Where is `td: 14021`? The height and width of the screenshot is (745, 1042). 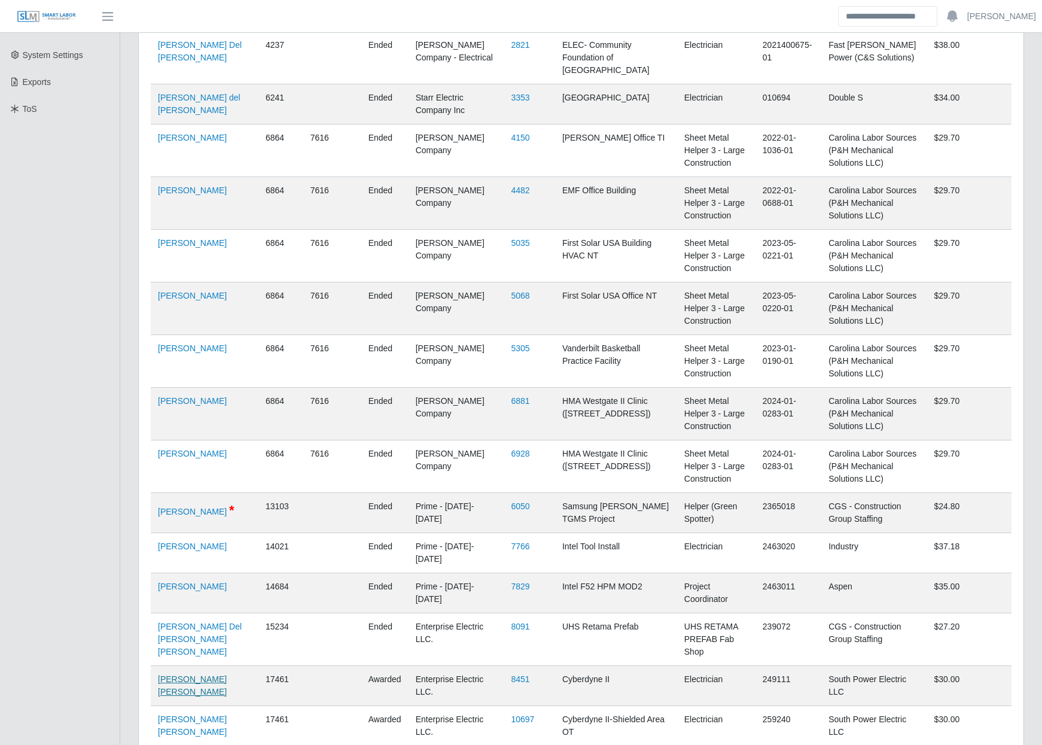
td: 14021 is located at coordinates (281, 553).